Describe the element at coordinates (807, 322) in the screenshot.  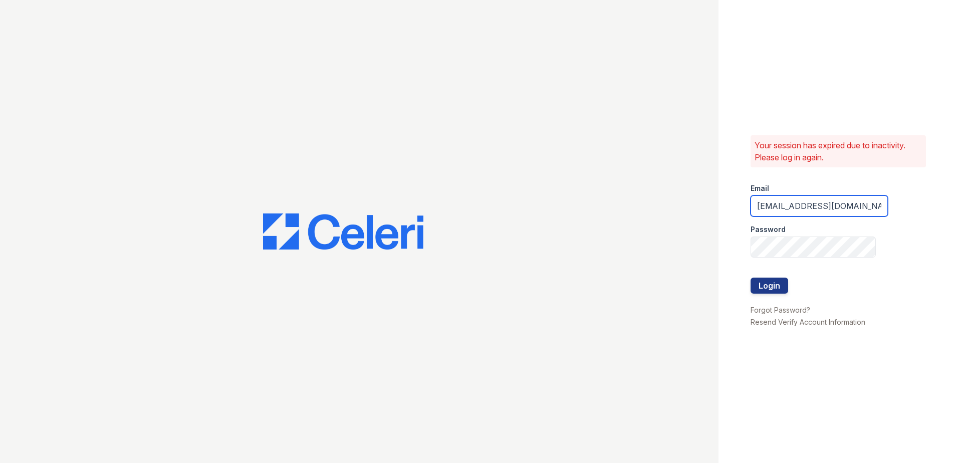
I see `a: Resend Verify Account Information` at that location.